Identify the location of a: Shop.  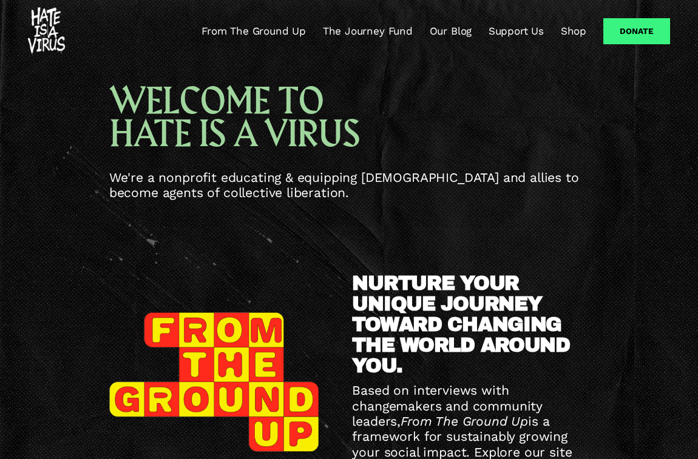
(573, 32).